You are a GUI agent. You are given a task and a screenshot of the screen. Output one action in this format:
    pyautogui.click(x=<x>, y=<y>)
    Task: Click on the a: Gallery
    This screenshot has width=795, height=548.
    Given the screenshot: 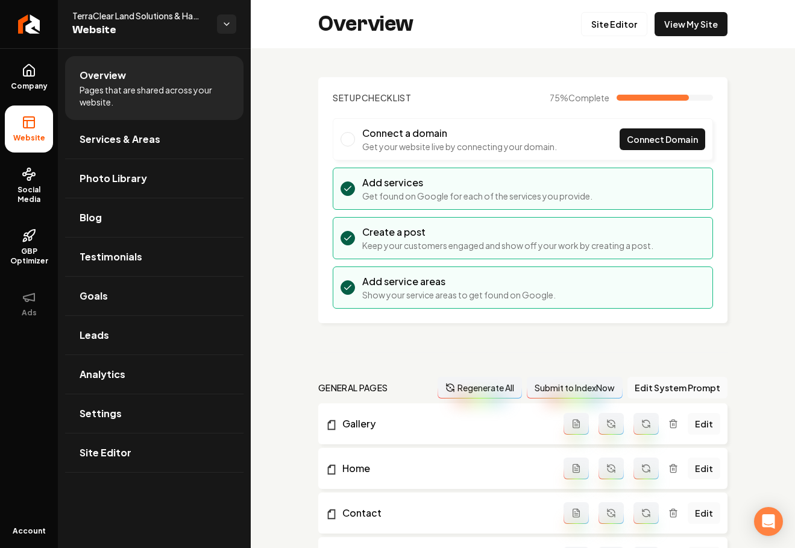 What is the action you would take?
    pyautogui.click(x=444, y=423)
    